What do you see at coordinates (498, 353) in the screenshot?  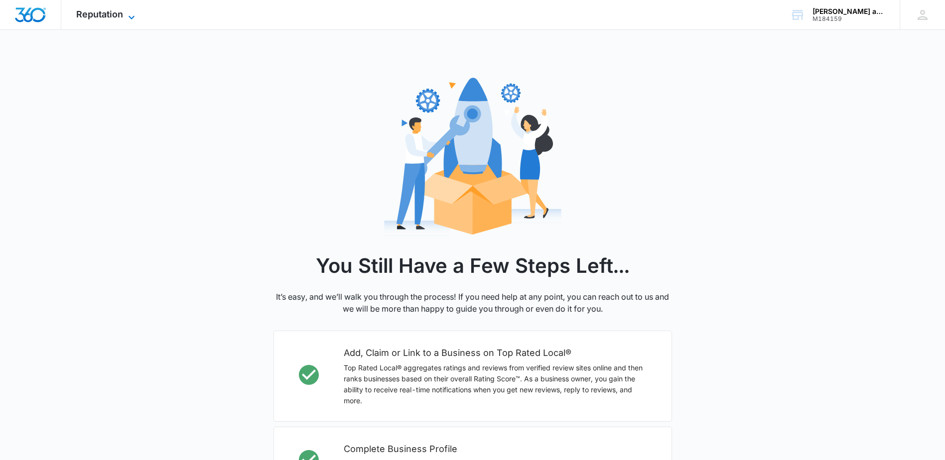 I see `h2: Add, Claim or Link to a Business on Top Rated Local®` at bounding box center [498, 353].